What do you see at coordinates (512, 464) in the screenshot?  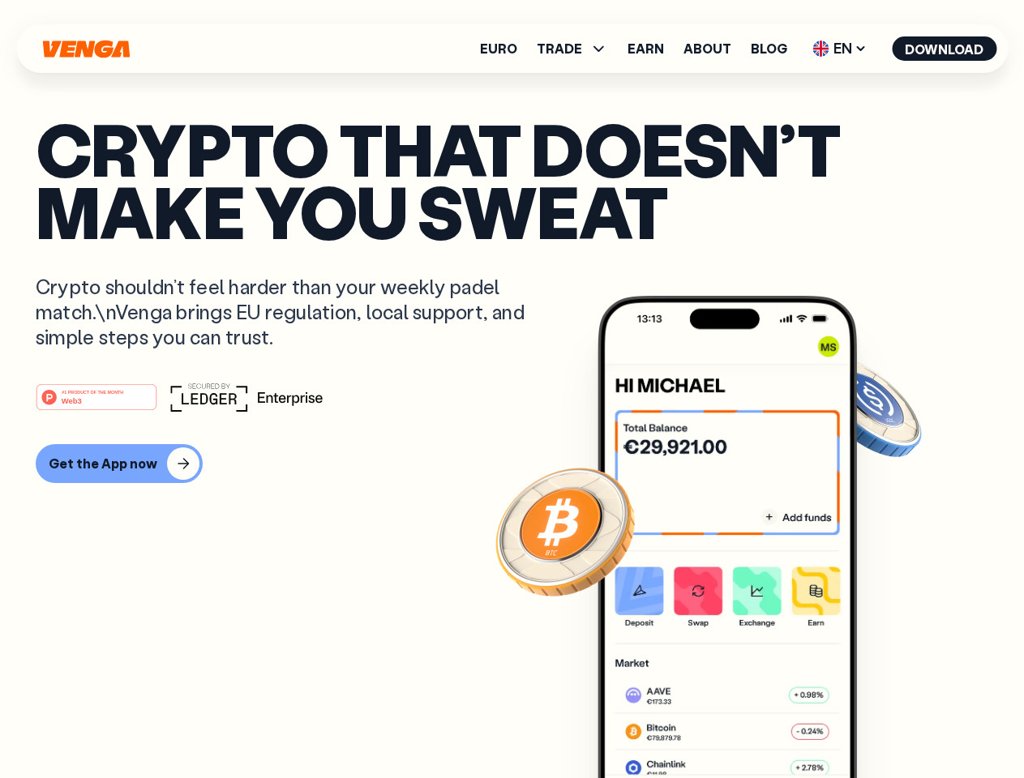 I see `a: Get the App now` at bounding box center [512, 464].